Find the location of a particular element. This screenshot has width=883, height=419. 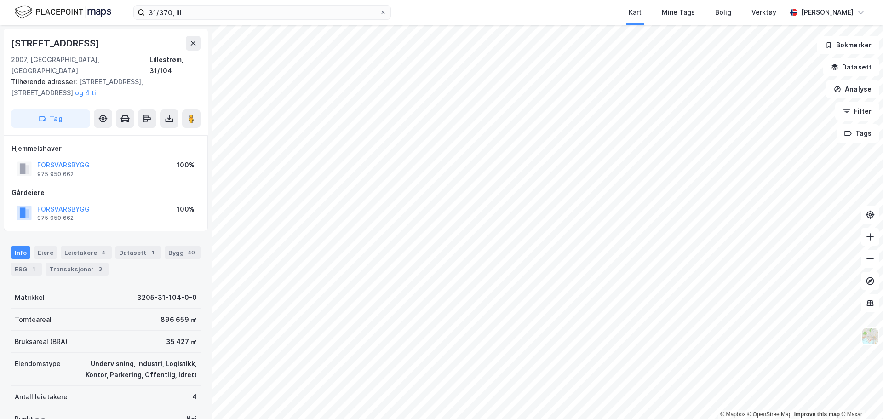

div: Tomteareal is located at coordinates (33, 320).